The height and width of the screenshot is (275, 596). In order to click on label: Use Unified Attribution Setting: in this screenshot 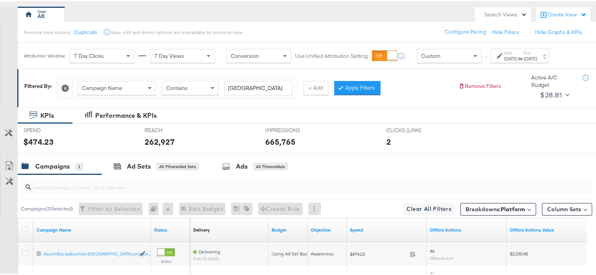, I will do `click(332, 55)`.